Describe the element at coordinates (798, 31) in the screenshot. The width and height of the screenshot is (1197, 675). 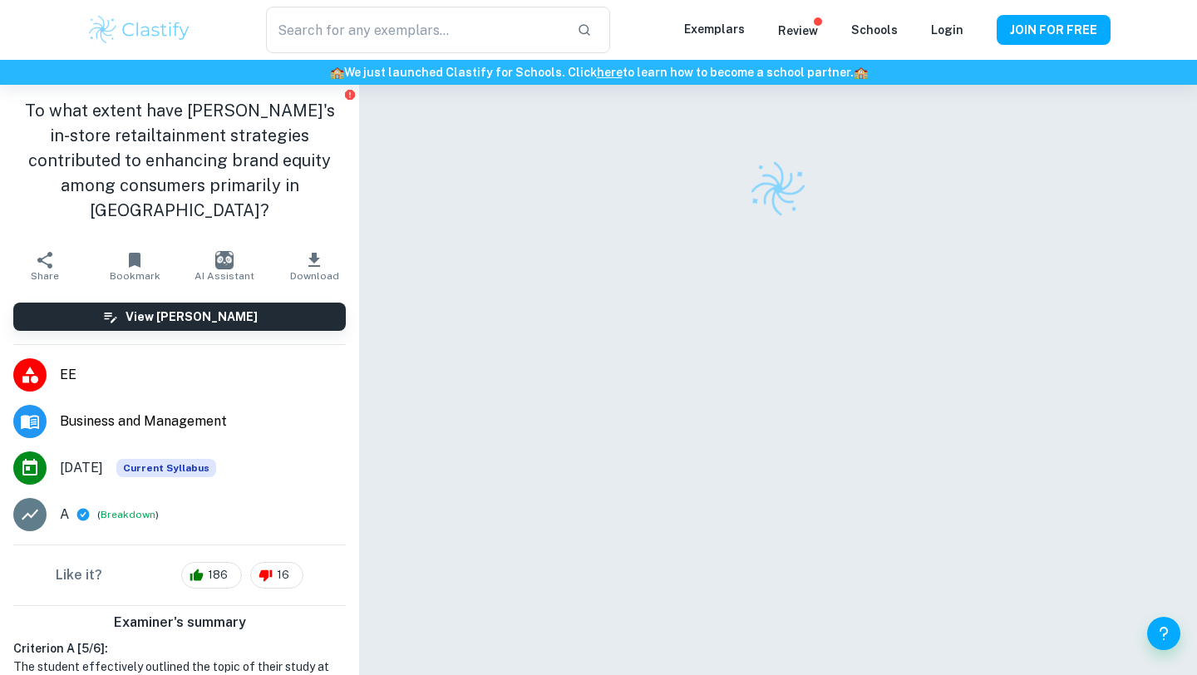
I see `p: Review` at that location.